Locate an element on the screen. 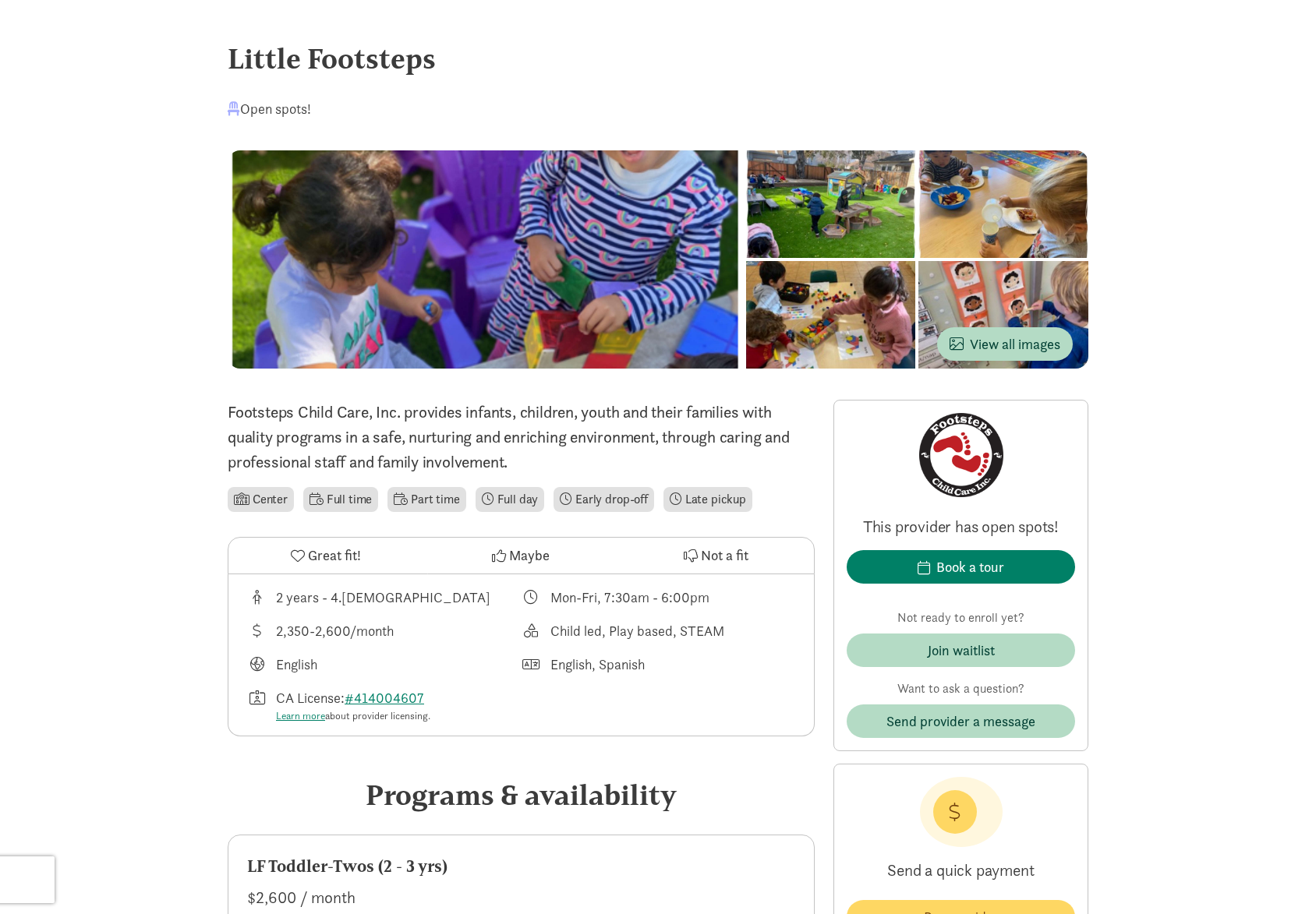  li: Center is located at coordinates (260, 499).